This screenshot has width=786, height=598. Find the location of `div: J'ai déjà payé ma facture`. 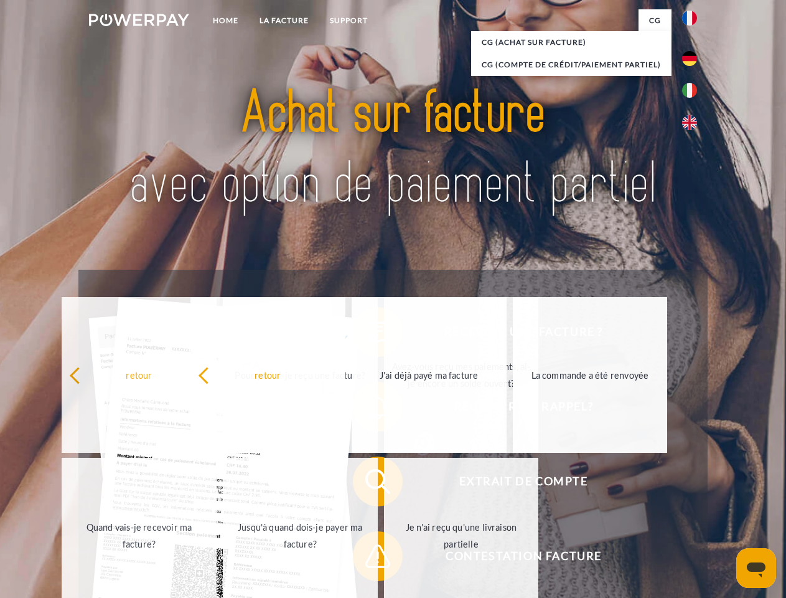

div: J'ai déjà payé ma facture is located at coordinates (429, 374).